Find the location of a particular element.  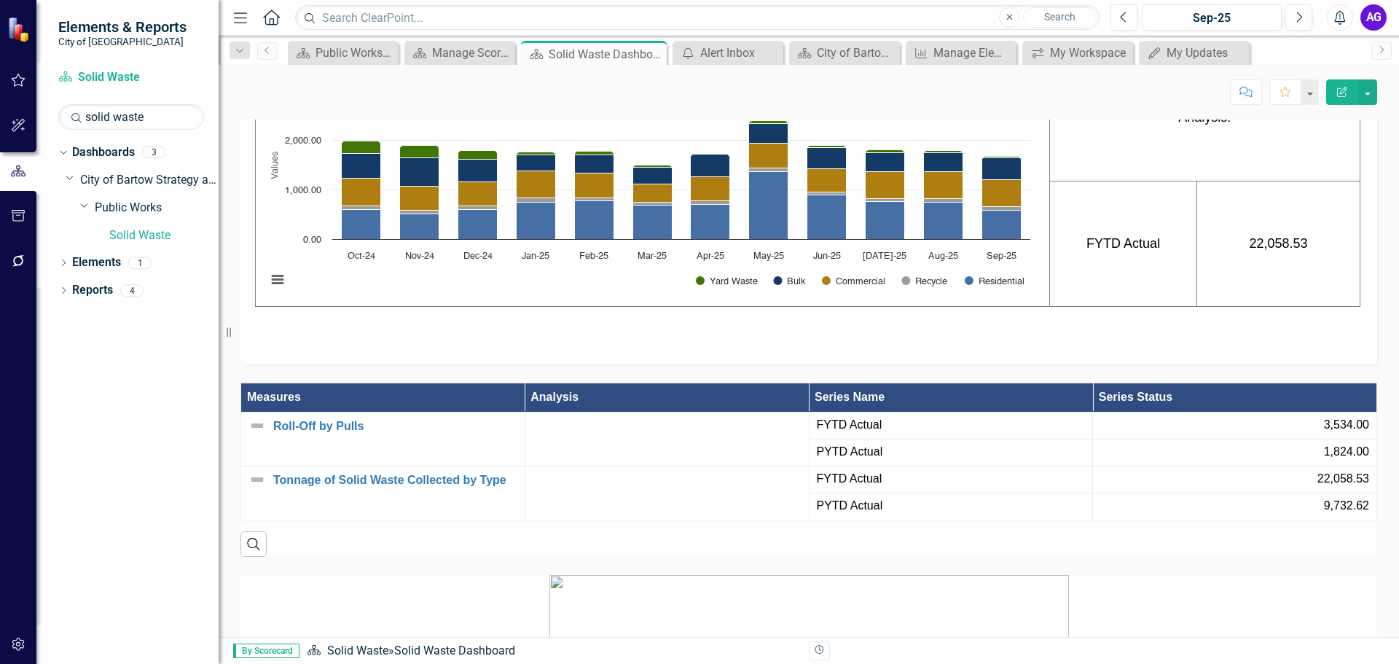

span: 22,058.53 is located at coordinates (1342, 479).